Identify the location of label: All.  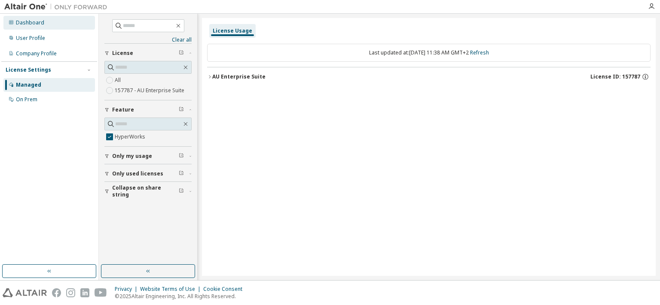
(119, 80).